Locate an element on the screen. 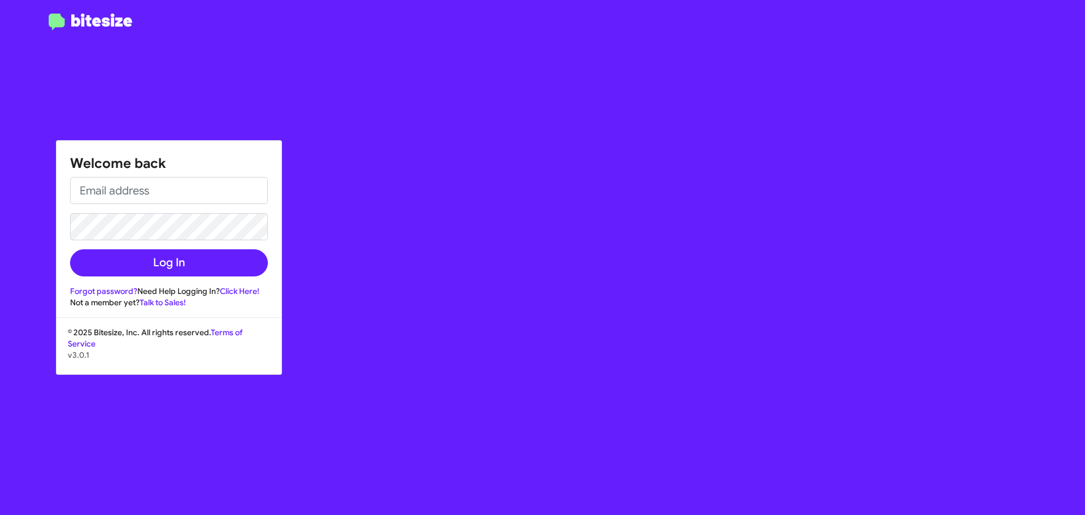 Image resolution: width=1085 pixels, height=515 pixels. div: © 2025 Bitesize, Inc. All rights reserved. is located at coordinates (169, 350).